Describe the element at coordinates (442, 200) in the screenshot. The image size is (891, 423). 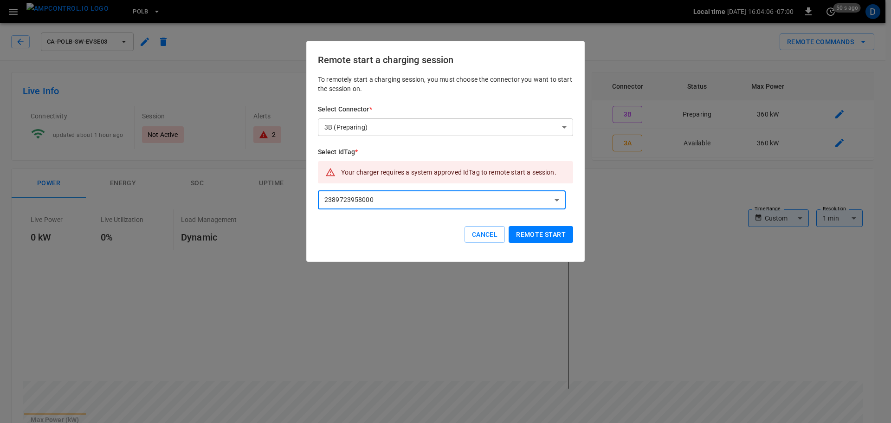
I see `div: 2389723958000` at that location.